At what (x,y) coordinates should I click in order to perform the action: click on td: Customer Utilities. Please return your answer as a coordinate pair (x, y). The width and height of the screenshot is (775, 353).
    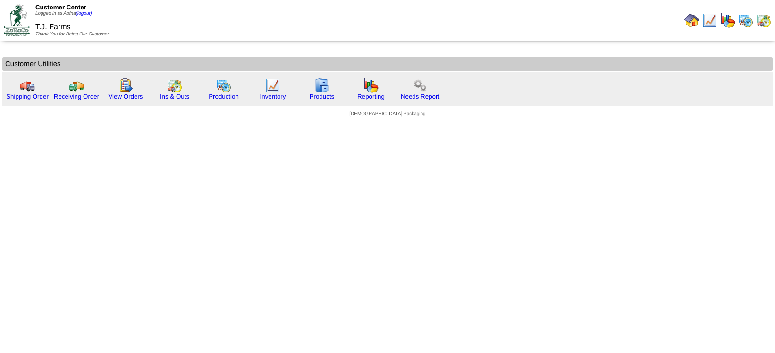
    Looking at the image, I should click on (387, 64).